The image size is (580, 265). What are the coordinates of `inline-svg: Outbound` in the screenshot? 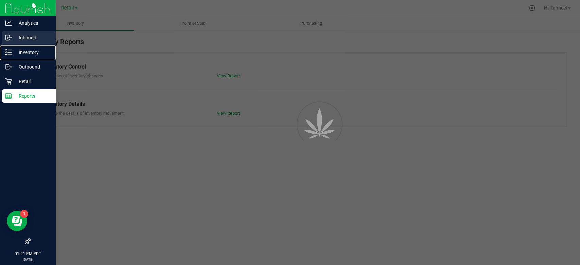 It's located at (8, 67).